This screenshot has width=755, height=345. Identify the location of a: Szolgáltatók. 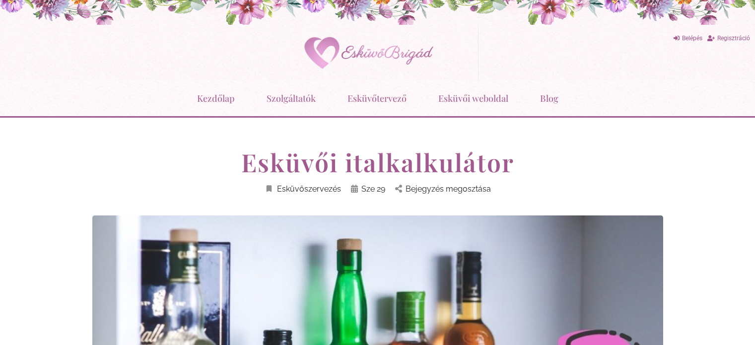
(291, 98).